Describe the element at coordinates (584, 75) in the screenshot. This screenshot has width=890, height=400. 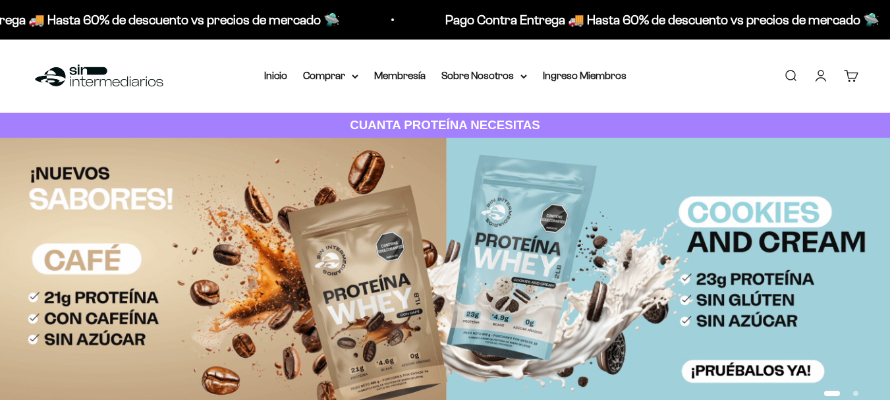
I see `a: Ingreso Miembros` at that location.